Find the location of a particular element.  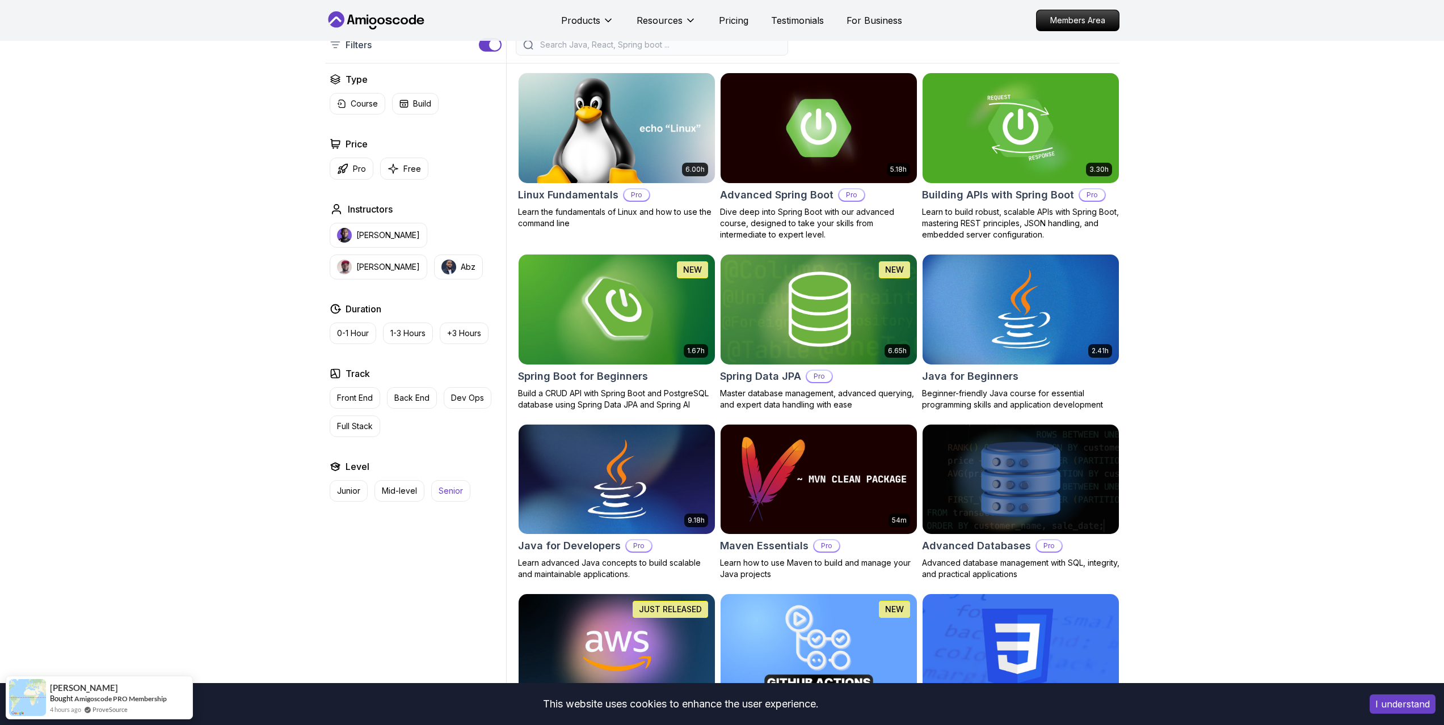

p: Advanced database management with SQL, integrity, and practical applications is located at coordinates (1020, 569).